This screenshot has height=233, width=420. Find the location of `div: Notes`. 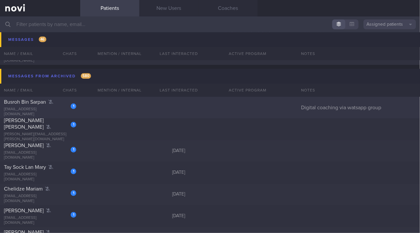

div: Notes is located at coordinates (358, 90).